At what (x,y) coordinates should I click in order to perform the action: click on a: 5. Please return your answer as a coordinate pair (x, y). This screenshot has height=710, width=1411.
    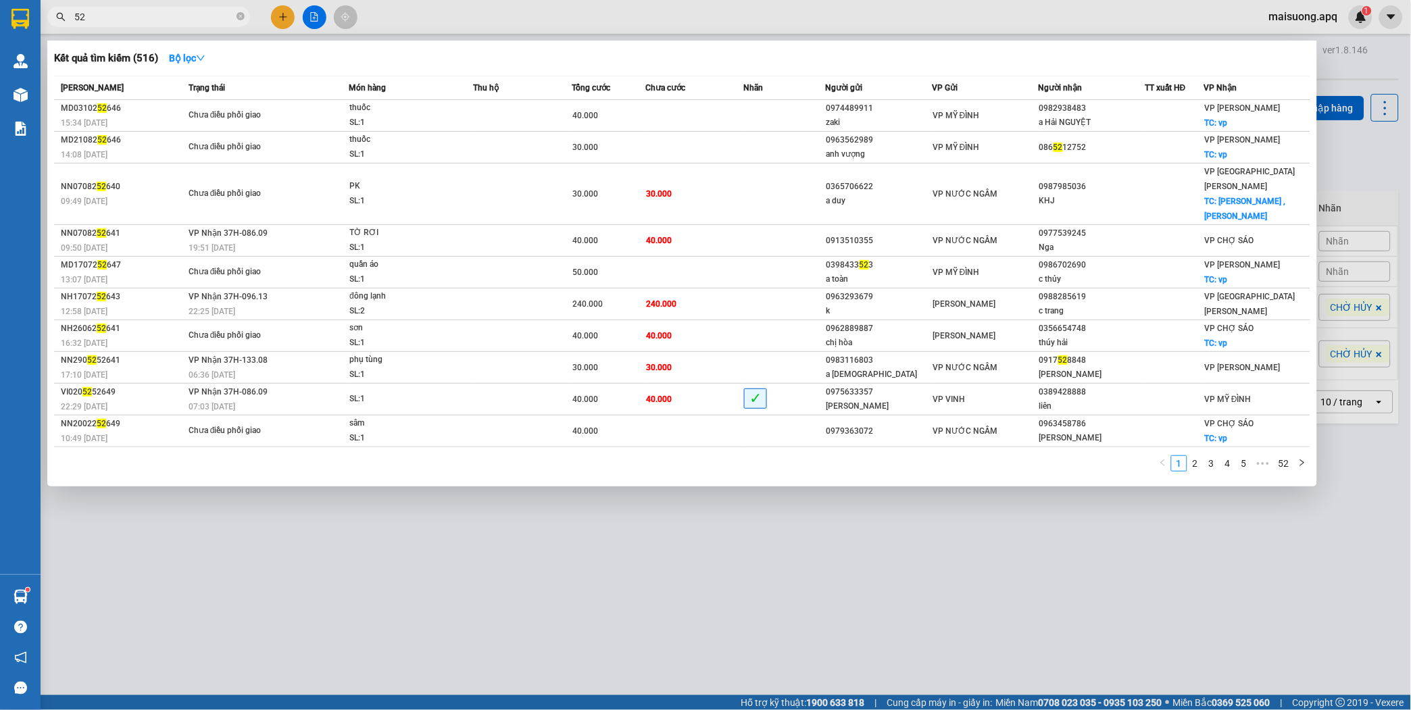
    Looking at the image, I should click on (1244, 464).